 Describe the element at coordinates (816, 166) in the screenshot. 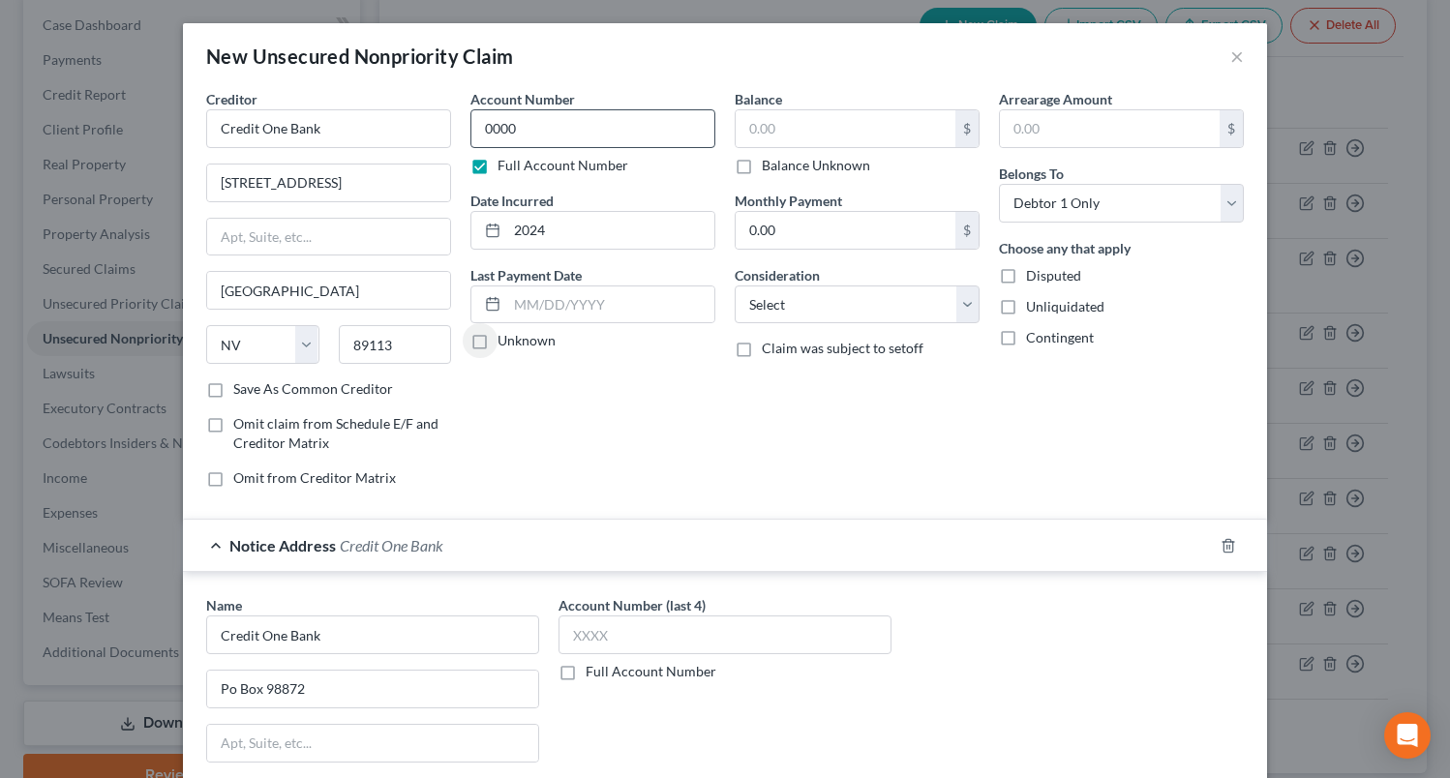

I see `label: Balance Unknown` at that location.